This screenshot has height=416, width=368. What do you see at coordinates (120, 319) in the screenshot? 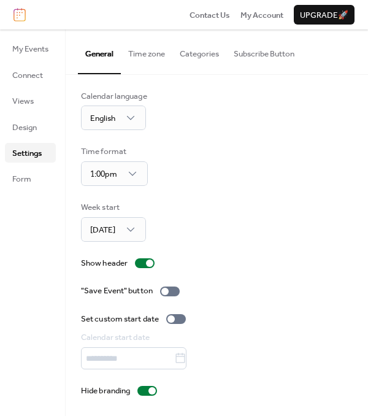
I see `div: Set custom start date` at bounding box center [120, 319].